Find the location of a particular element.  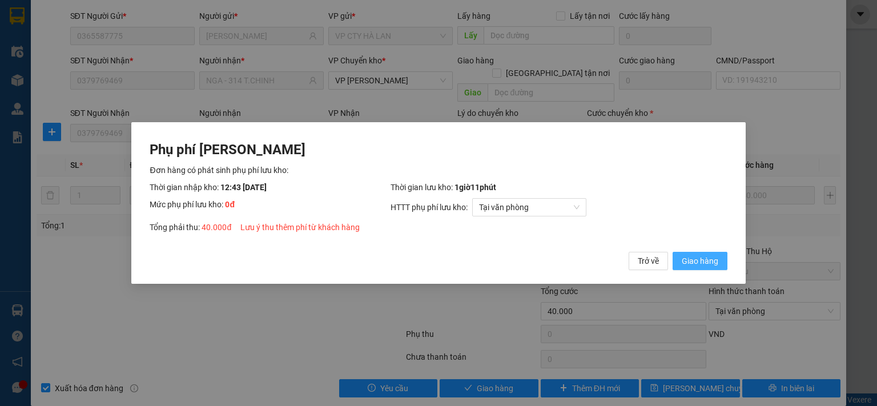

span: Giao hàng is located at coordinates (700, 261).